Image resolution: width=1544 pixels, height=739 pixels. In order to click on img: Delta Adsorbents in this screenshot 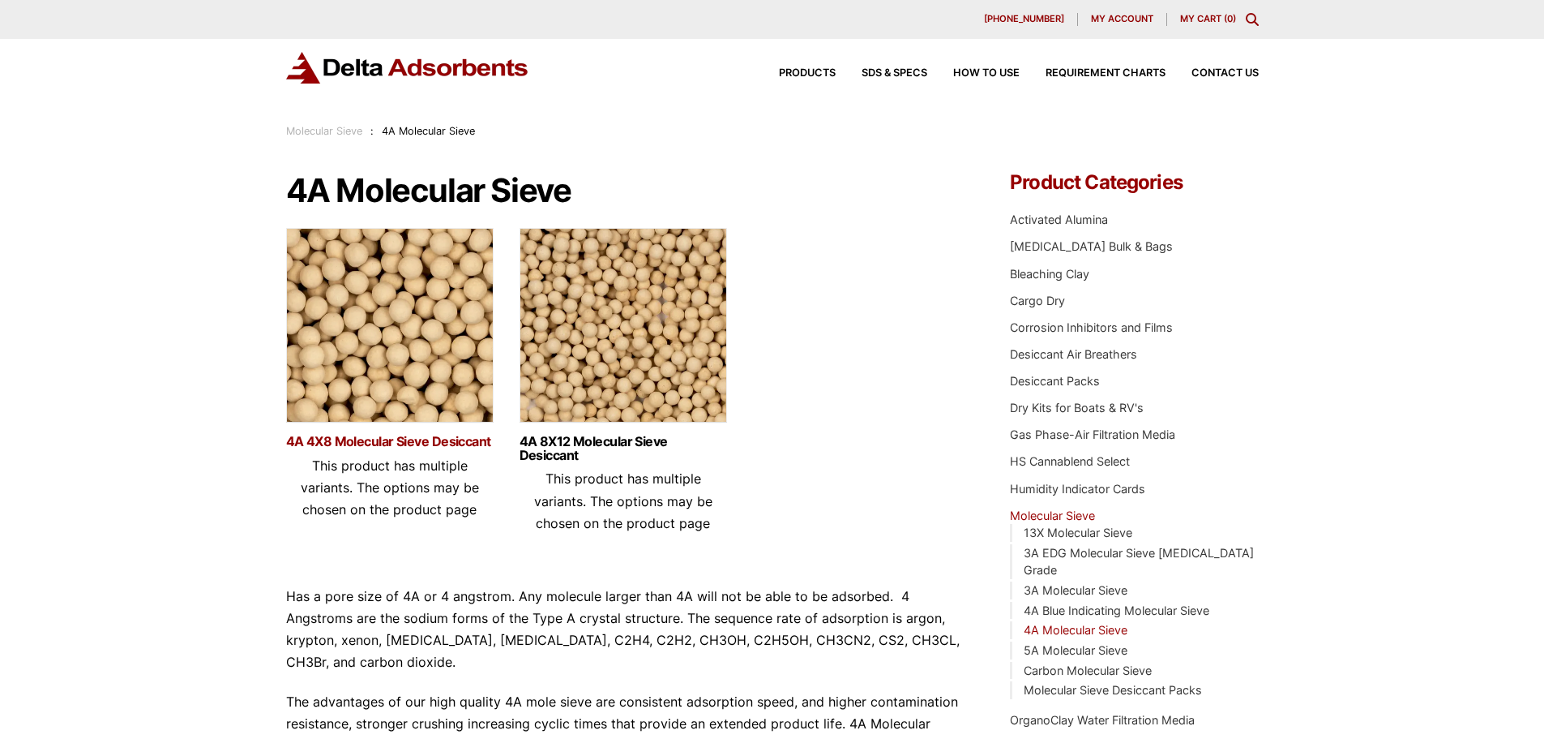, I will do `click(408, 67)`.